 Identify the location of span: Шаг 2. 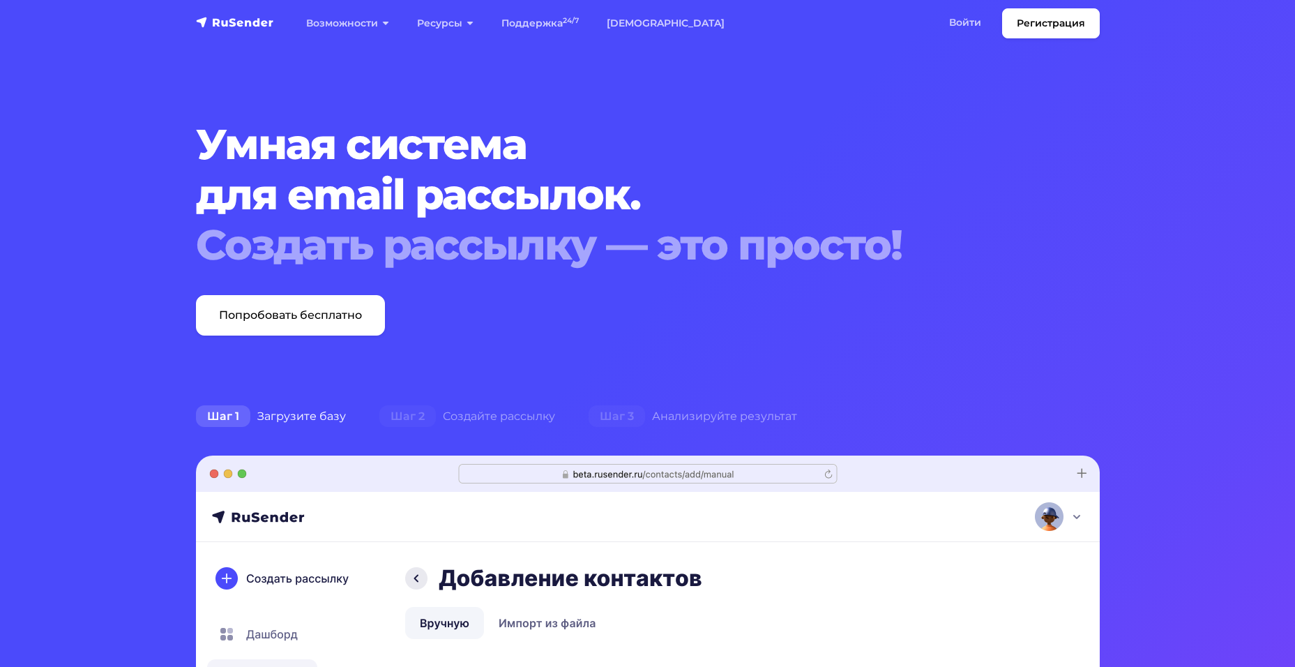
(407, 416).